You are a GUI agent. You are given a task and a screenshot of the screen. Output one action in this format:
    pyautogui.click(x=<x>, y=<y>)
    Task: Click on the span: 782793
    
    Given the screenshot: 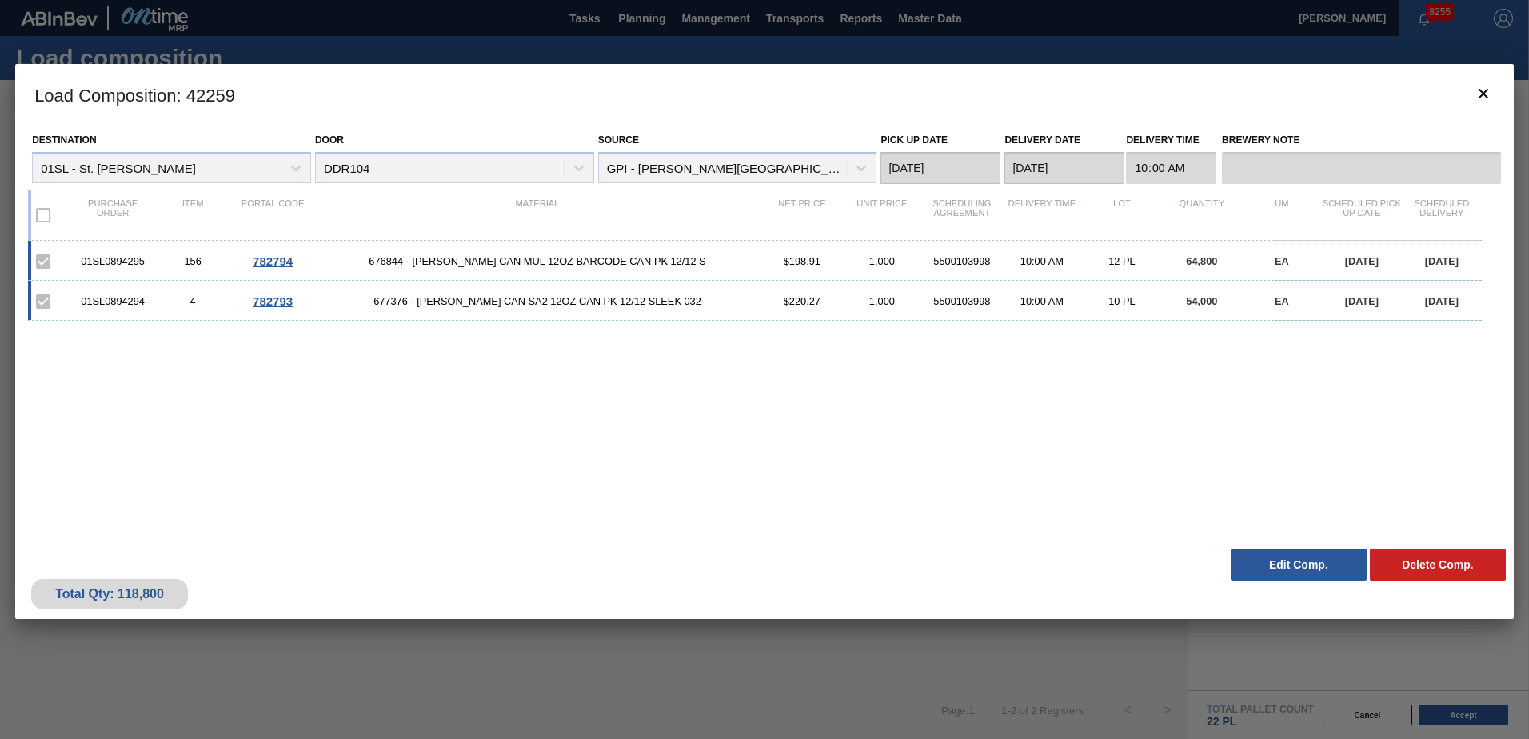 What is the action you would take?
    pyautogui.click(x=273, y=301)
    